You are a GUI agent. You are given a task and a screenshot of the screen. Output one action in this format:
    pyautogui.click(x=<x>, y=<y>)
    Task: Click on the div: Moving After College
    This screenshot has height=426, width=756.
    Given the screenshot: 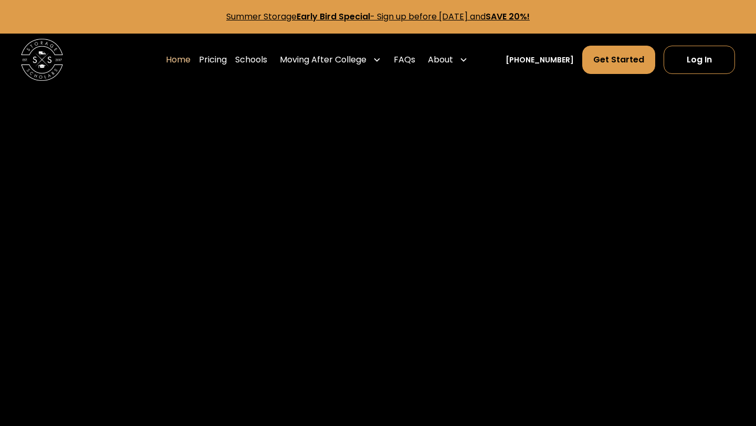 What is the action you would take?
    pyautogui.click(x=323, y=60)
    